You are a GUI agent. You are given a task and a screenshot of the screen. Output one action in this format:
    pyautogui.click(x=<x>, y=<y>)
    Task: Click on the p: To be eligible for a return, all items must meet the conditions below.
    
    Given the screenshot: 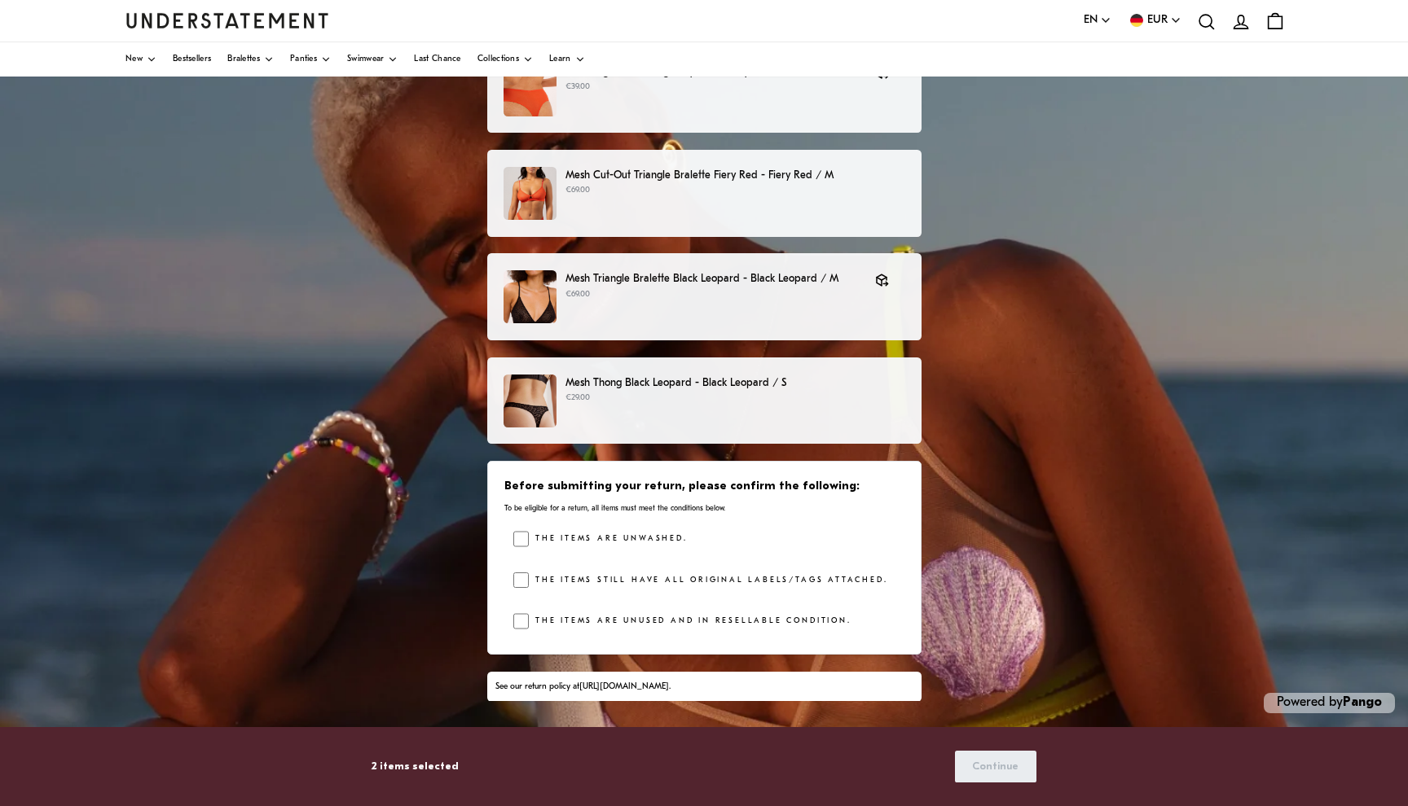 What is the action you would take?
    pyautogui.click(x=703, y=508)
    